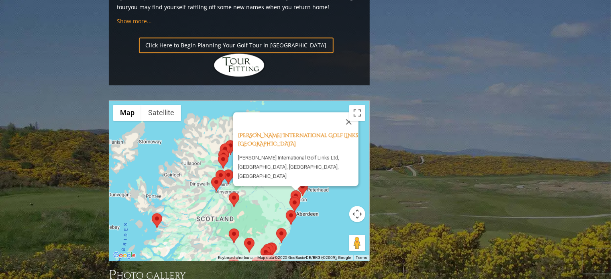 The image size is (611, 279). Describe the element at coordinates (124, 255) in the screenshot. I see `a: Open this area in Google Maps (opens a new window)` at that location.